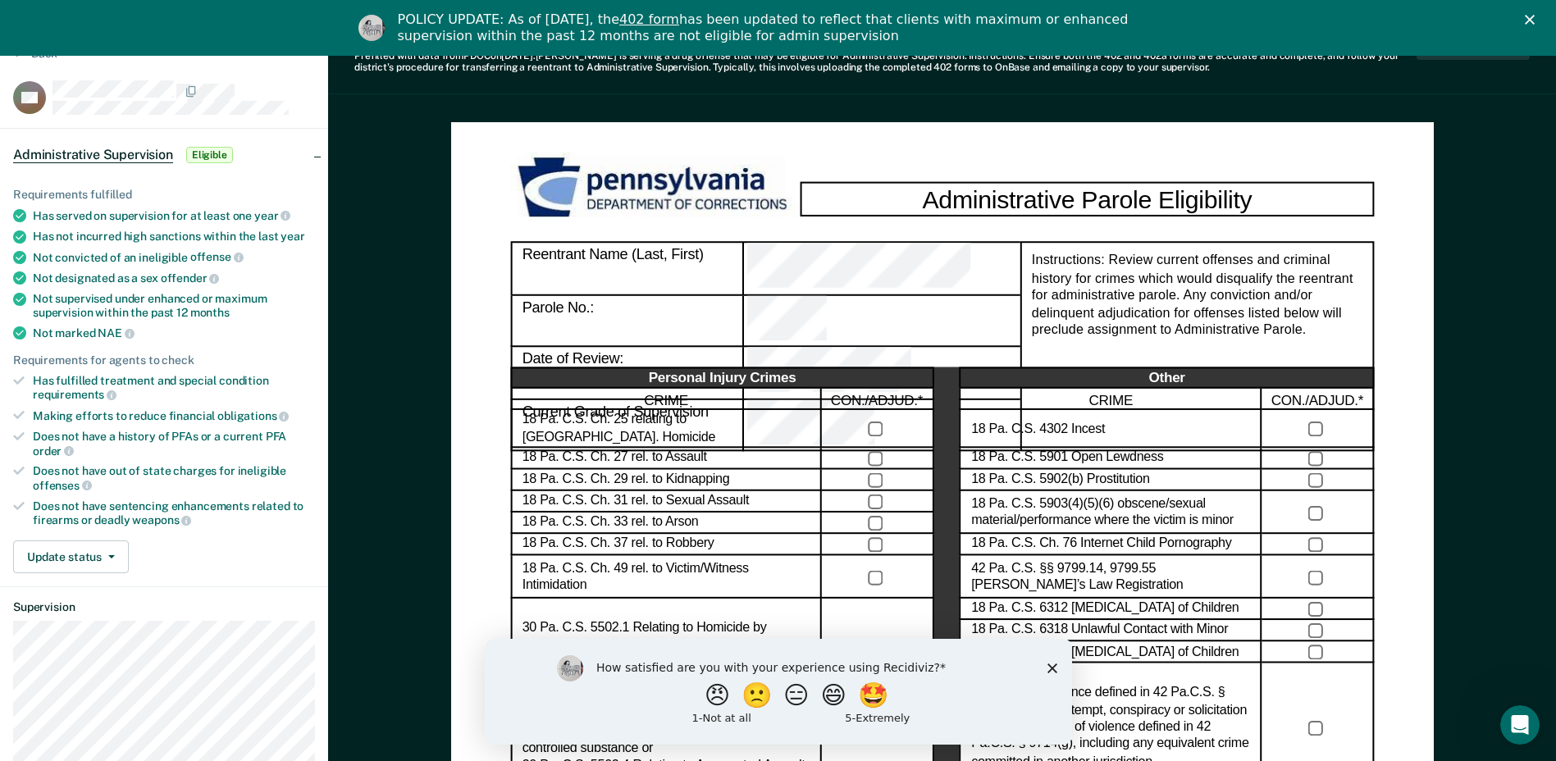  What do you see at coordinates (301, 29) in the screenshot?
I see `div: How satisfied are you with your experience using Recidiviz?` at bounding box center [301, 29].